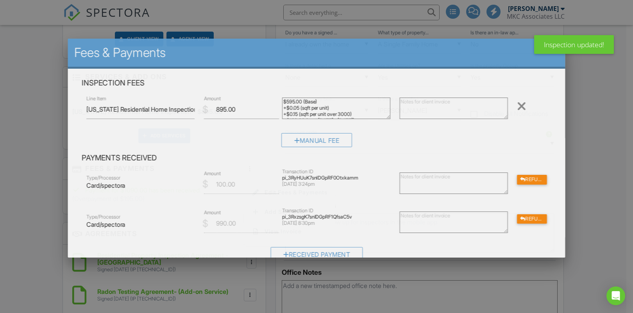 This screenshot has width=633, height=313. I want to click on h4: Inspection Fees, so click(317, 83).